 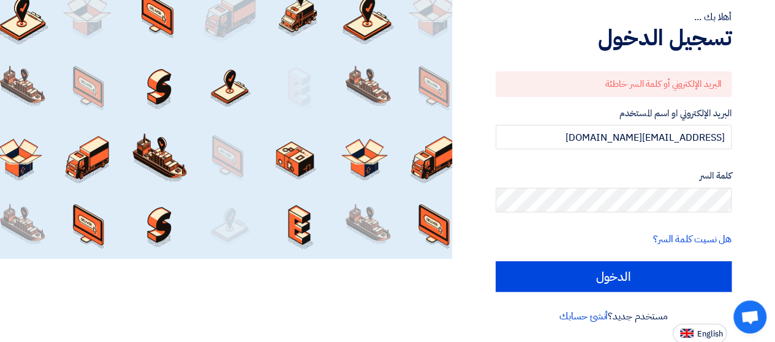 I want to click on div: البريد الإلكتروني أو كلمة السر خاطئة, so click(x=613, y=84).